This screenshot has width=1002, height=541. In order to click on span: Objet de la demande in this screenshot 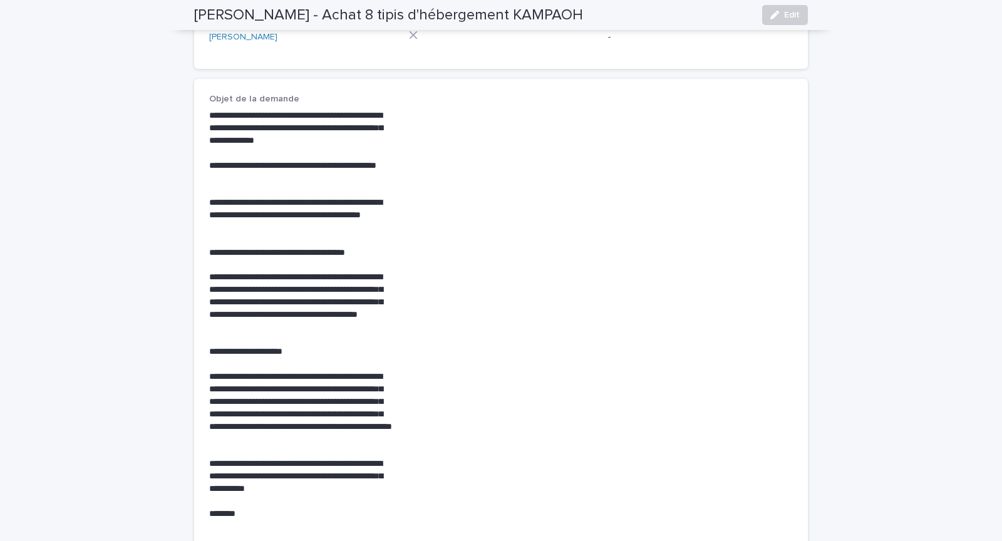, I will do `click(254, 99)`.